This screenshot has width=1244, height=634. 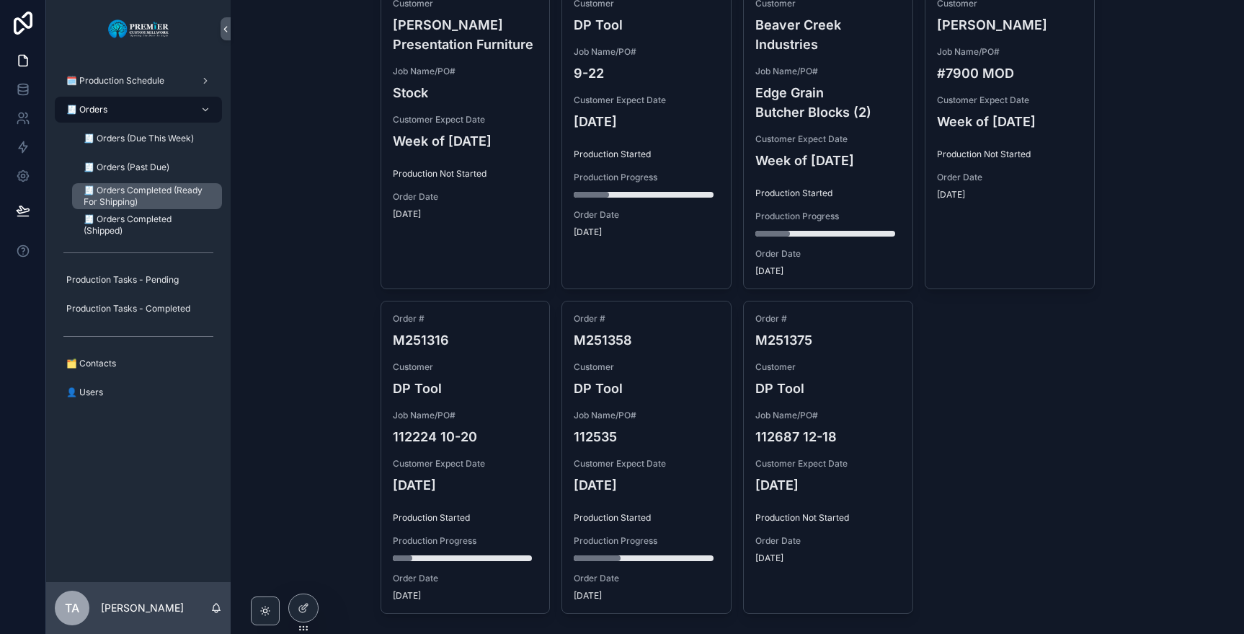 What do you see at coordinates (466, 436) in the screenshot?
I see `h4: 112224 10-20` at bounding box center [466, 436].